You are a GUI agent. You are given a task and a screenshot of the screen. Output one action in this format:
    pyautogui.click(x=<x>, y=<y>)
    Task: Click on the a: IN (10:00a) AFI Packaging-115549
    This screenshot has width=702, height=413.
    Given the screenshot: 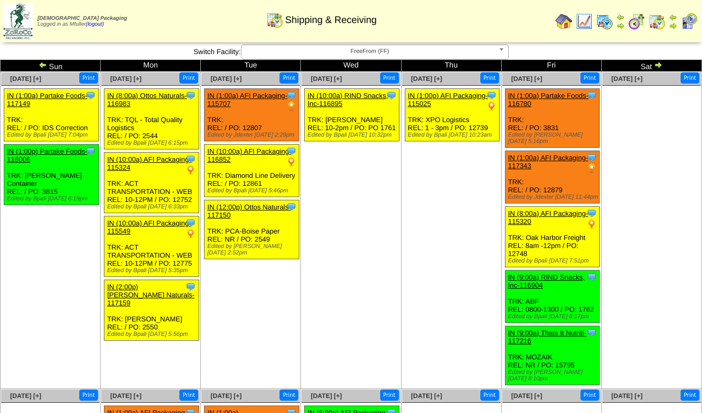 What is the action you would take?
    pyautogui.click(x=149, y=227)
    